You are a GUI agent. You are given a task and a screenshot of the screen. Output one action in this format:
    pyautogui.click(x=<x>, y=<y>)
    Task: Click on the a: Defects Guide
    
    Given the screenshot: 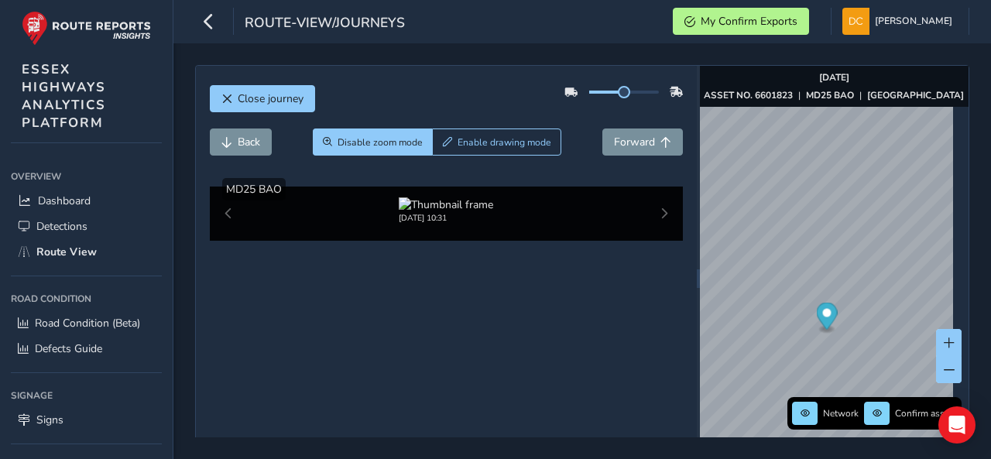 What is the action you would take?
    pyautogui.click(x=86, y=348)
    